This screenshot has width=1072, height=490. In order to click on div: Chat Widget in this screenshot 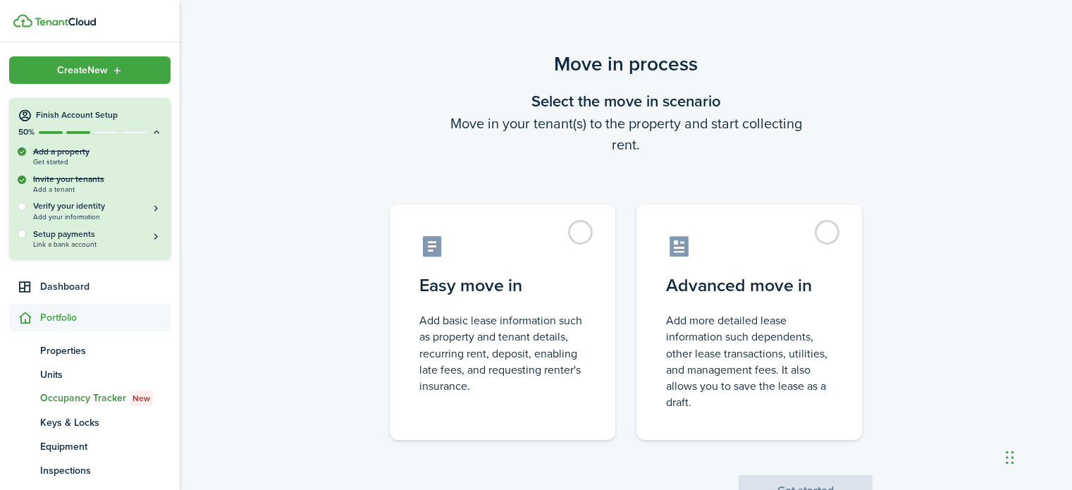, I will do `click(1037, 456)`.